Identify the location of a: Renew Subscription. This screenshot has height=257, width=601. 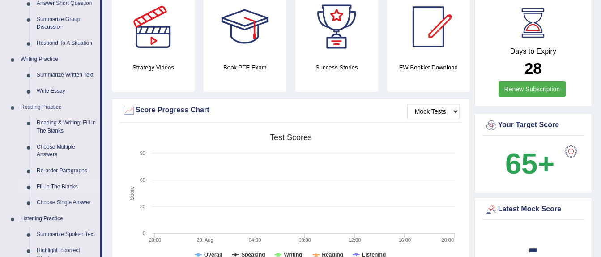
(532, 89).